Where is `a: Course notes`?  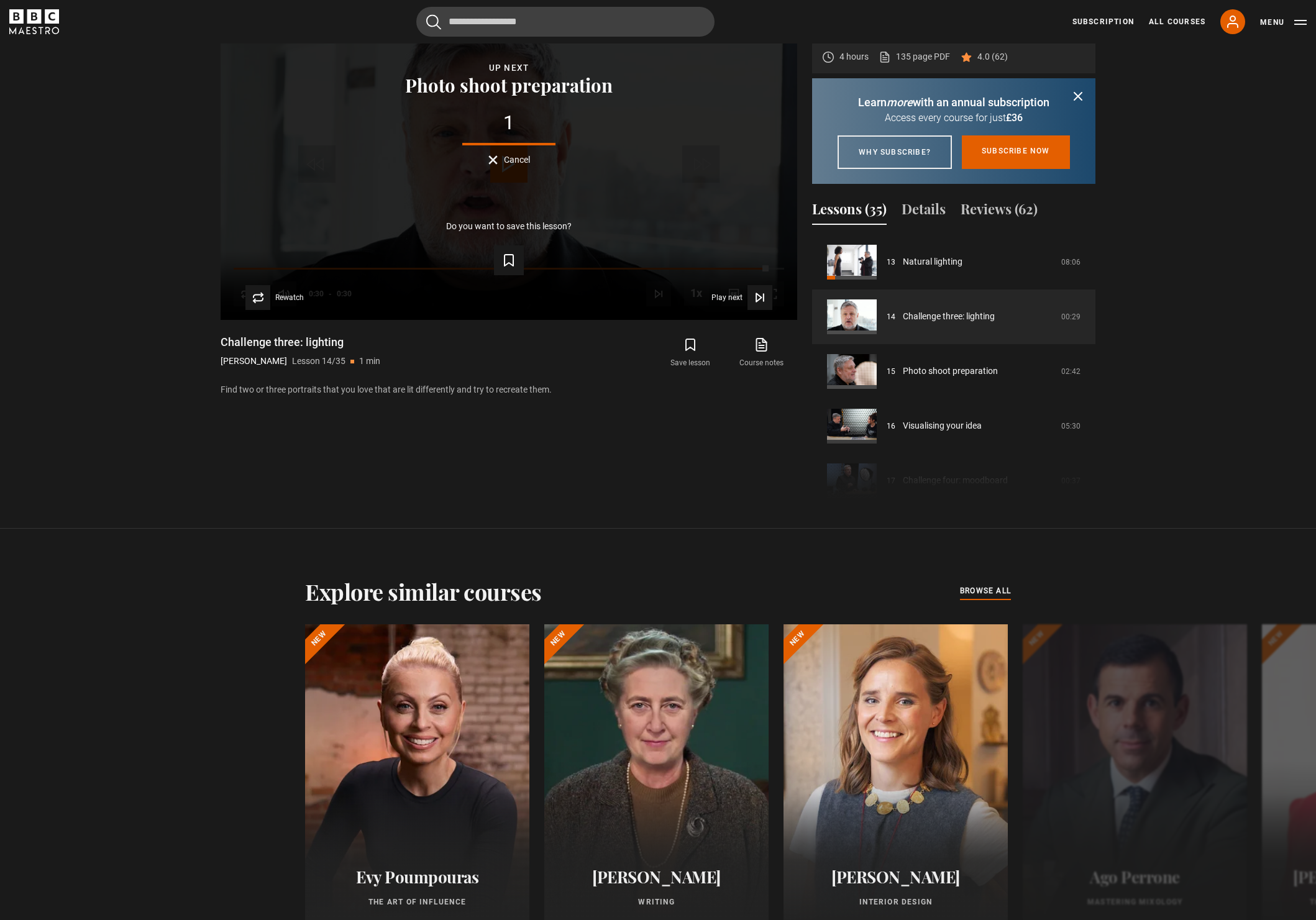 a: Course notes is located at coordinates (761, 353).